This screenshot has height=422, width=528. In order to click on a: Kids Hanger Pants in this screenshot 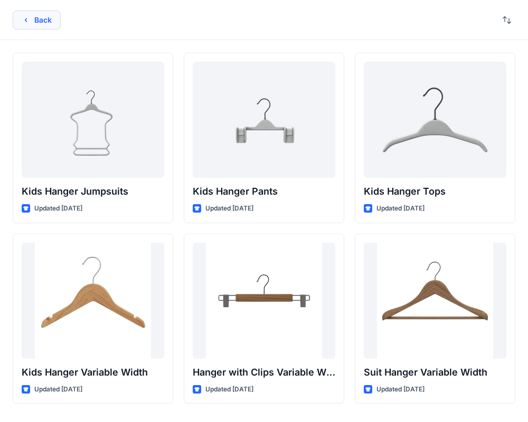, I will do `click(264, 120)`.